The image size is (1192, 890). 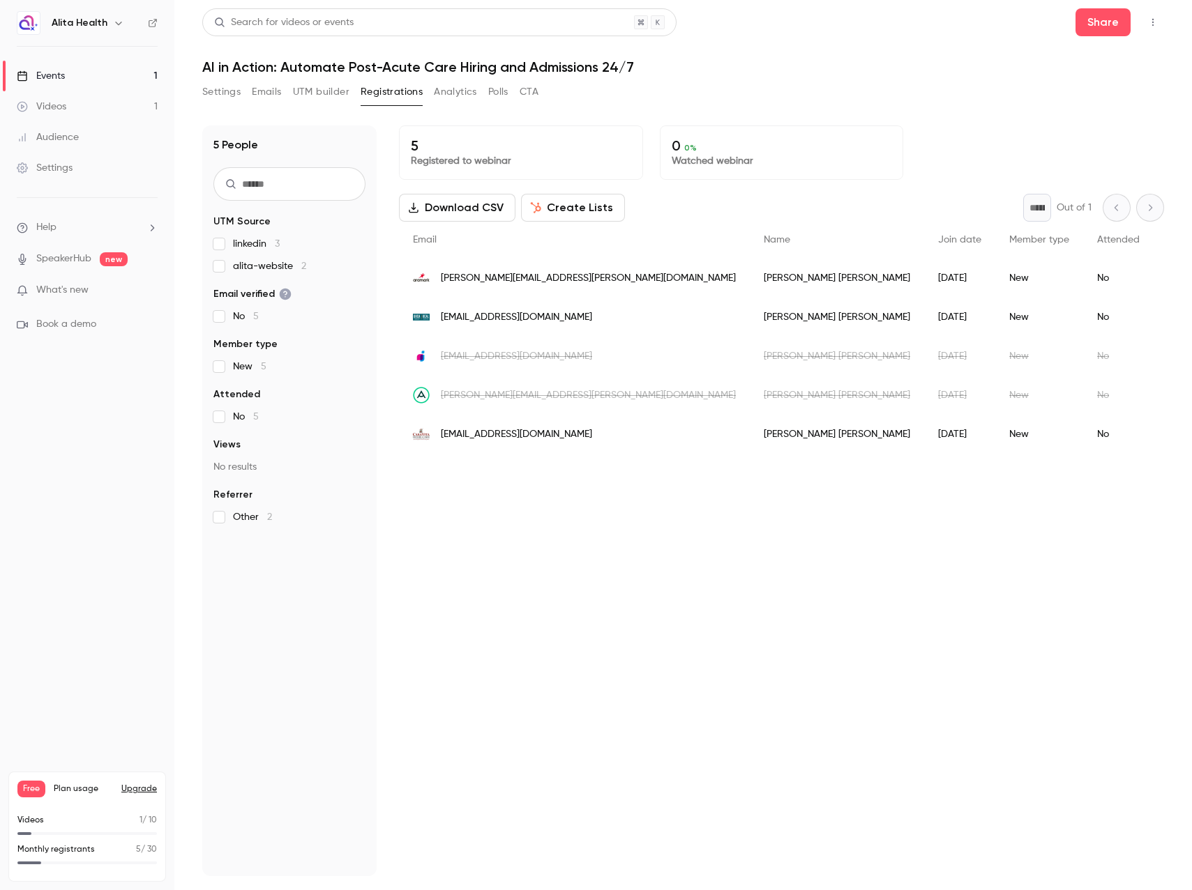 I want to click on h1: 5 People, so click(x=236, y=145).